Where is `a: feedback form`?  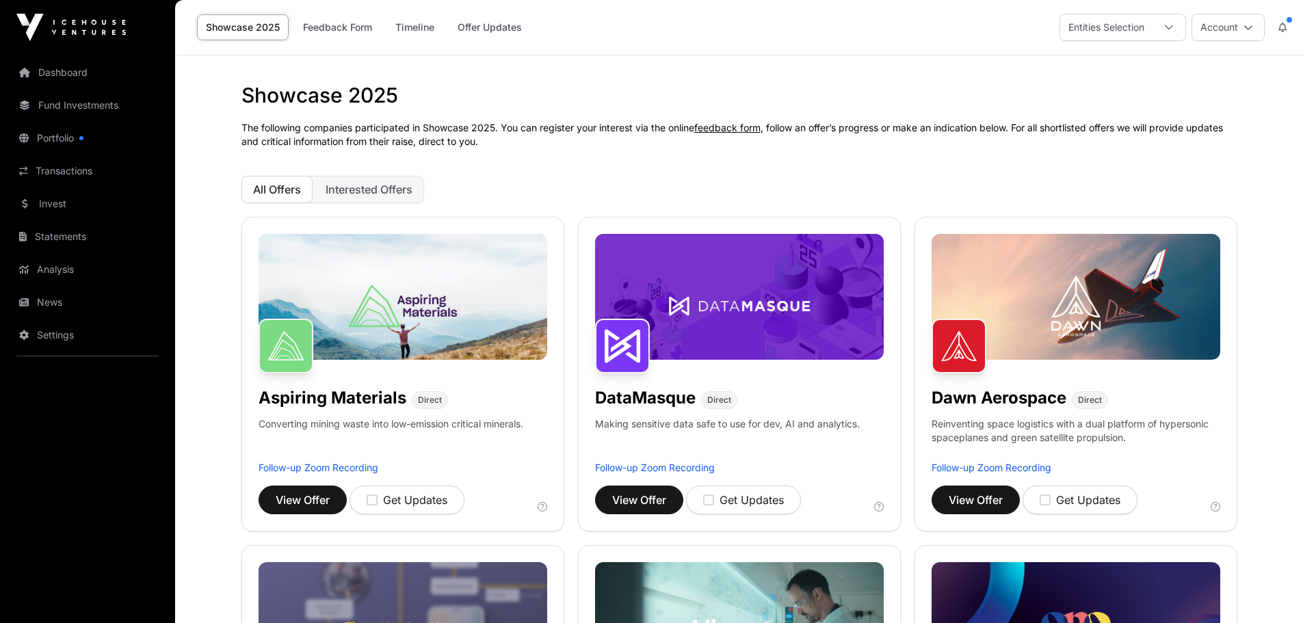
a: feedback form is located at coordinates (727, 127).